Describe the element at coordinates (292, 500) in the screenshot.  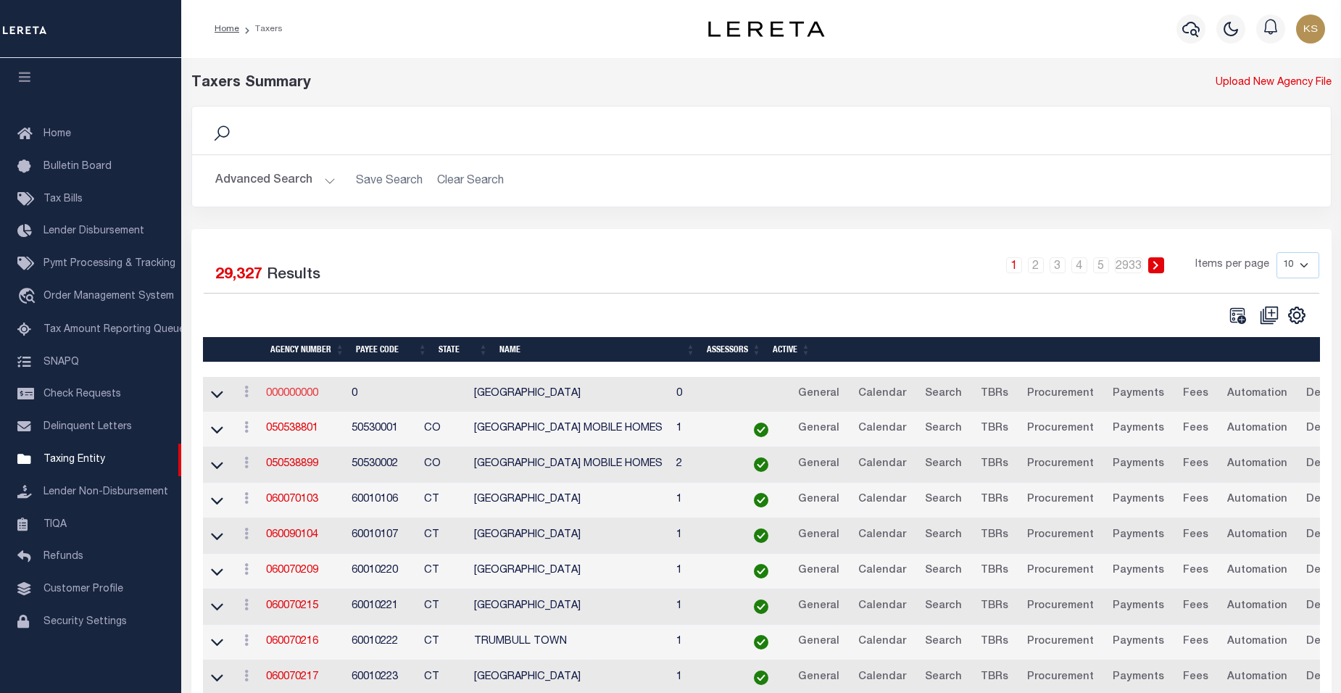
I see `a: 060070103` at that location.